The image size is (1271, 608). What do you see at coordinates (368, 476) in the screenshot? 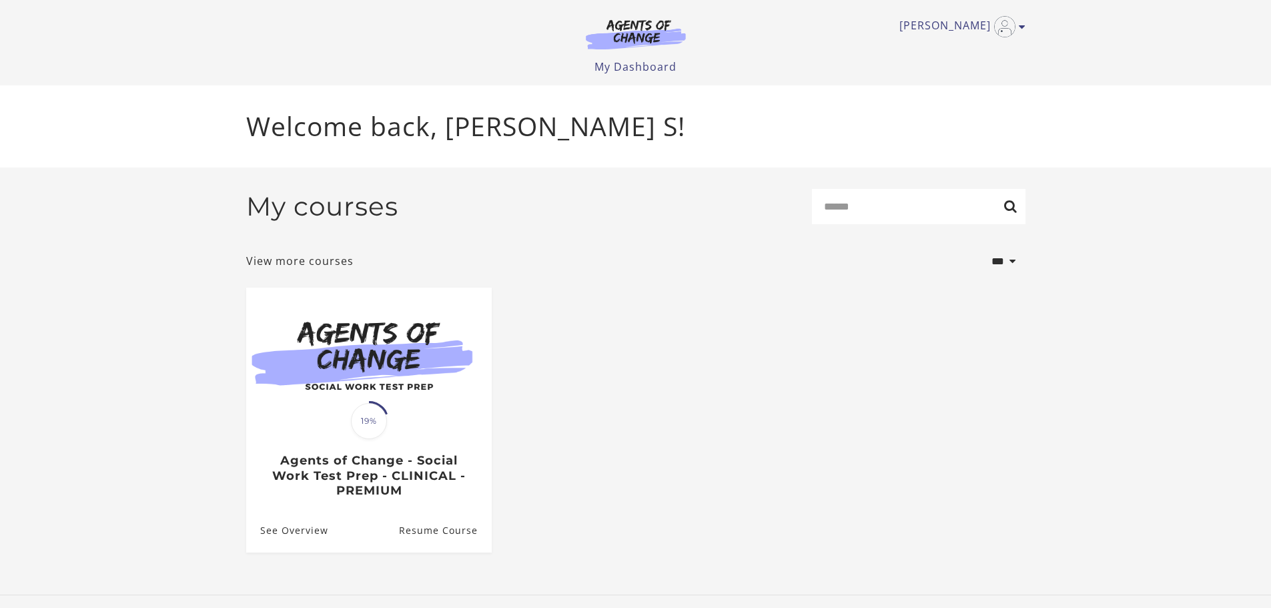
I see `h3: Agents of Change - Social Work Test Prep - CLINICAL - PREMIUM` at bounding box center [368, 476].